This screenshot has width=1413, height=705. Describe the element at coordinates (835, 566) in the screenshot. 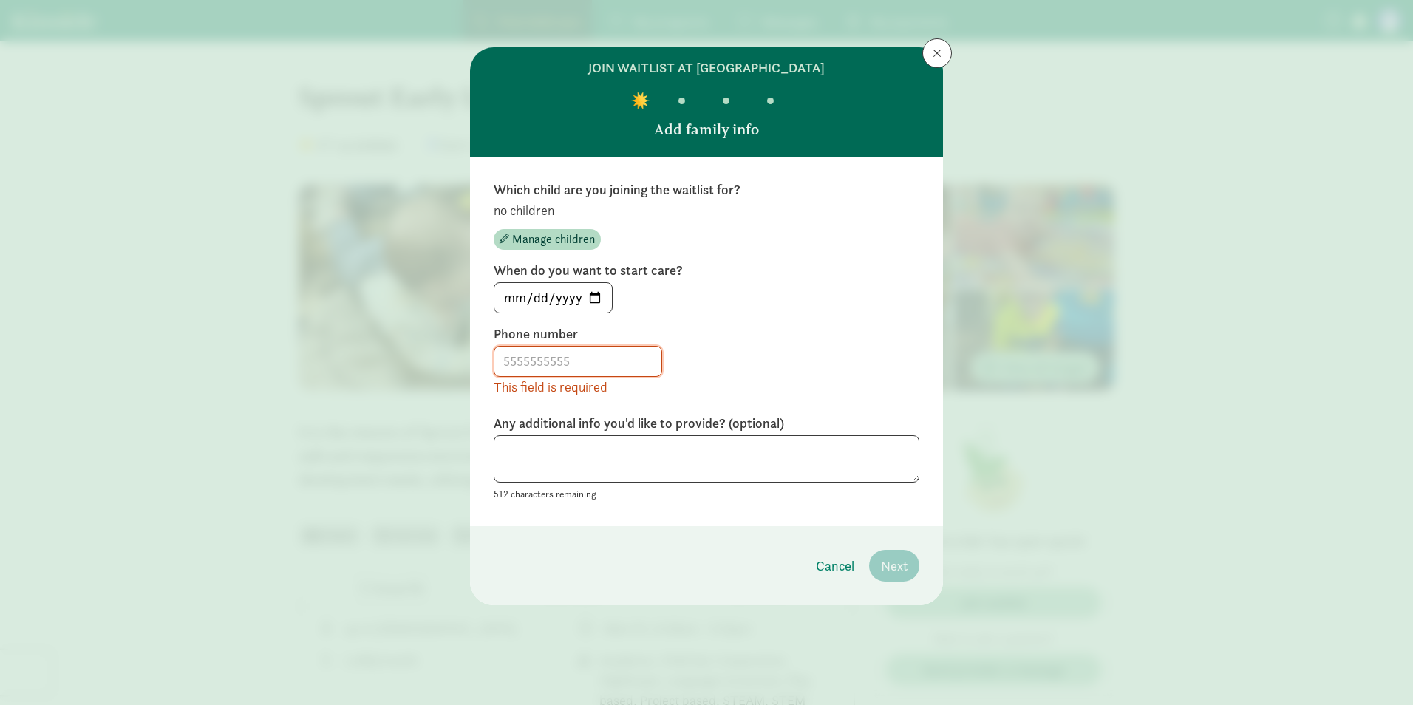

I see `button: Cancel` at that location.